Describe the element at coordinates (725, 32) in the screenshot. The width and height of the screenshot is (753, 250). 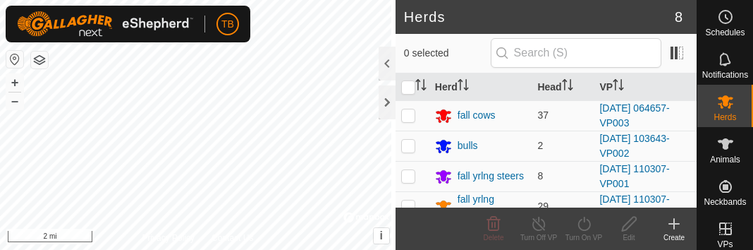
I see `span: Schedules` at that location.